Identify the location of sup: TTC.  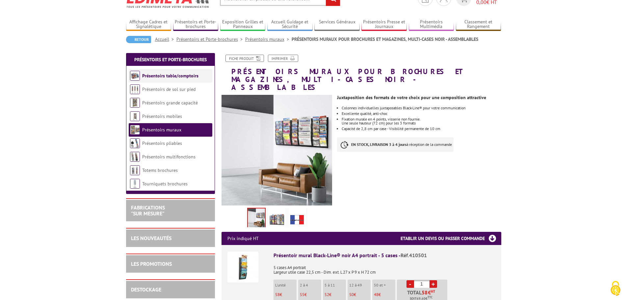
(430, 297).